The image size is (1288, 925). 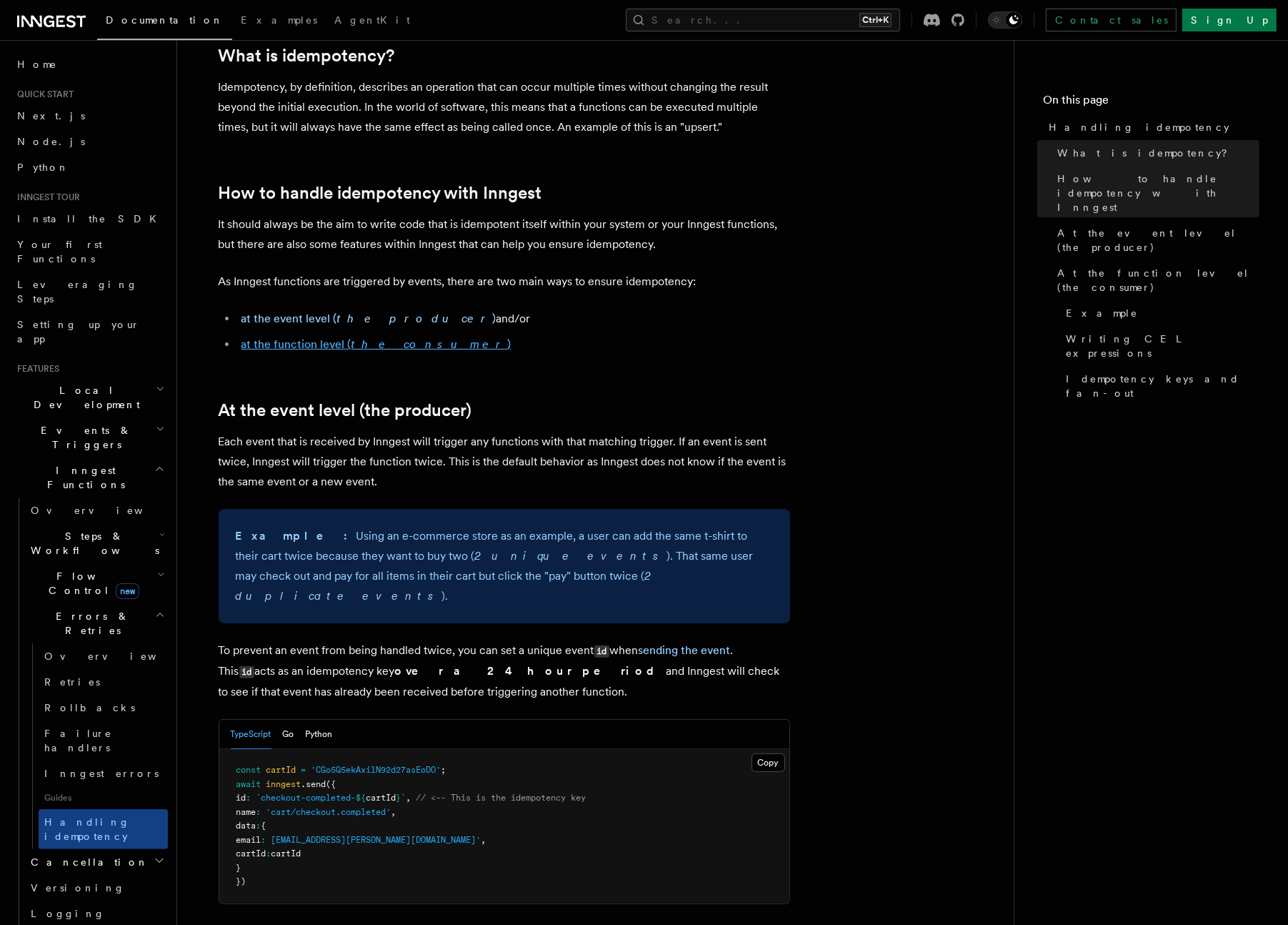 What do you see at coordinates (77, 291) in the screenshot?
I see `span: Leveraging Steps` at bounding box center [77, 291].